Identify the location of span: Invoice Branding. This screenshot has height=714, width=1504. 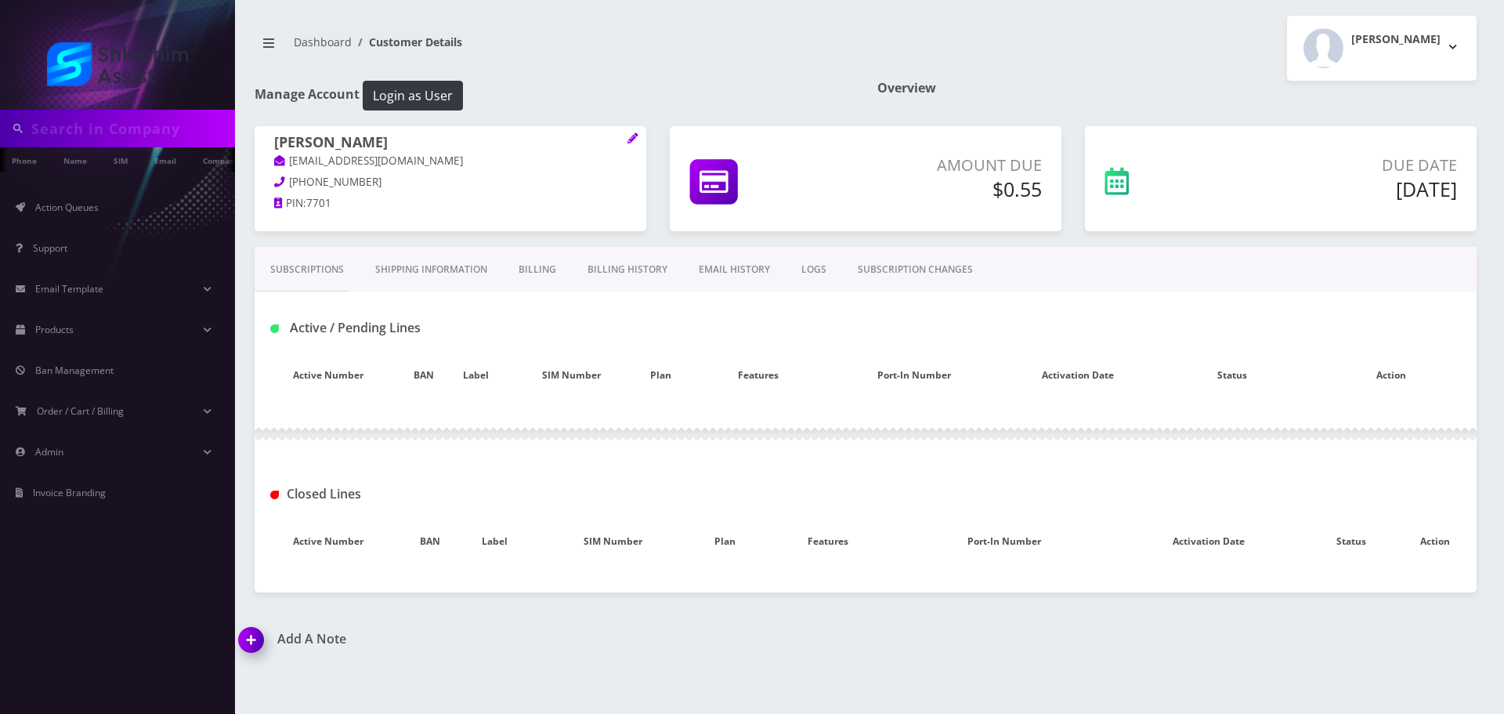
(69, 492).